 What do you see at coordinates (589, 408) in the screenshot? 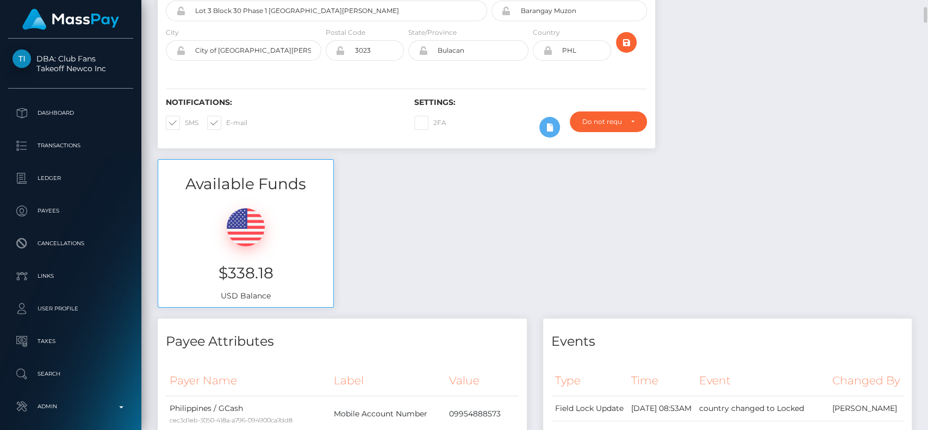
I see `td: Field Lock Update` at bounding box center [589, 408].